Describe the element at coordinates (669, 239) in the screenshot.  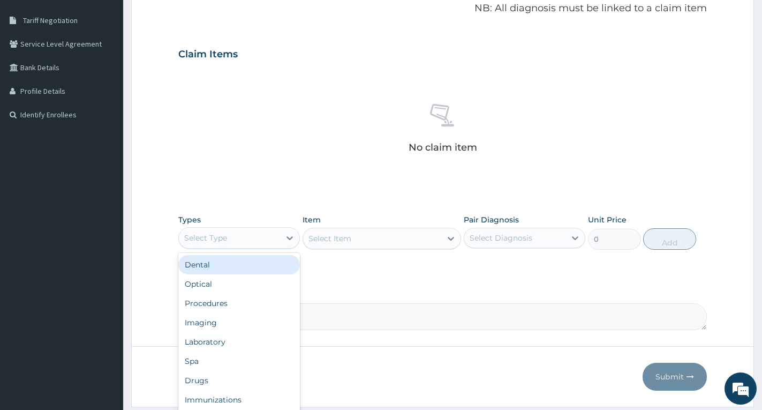
I see `button: Add` at that location.